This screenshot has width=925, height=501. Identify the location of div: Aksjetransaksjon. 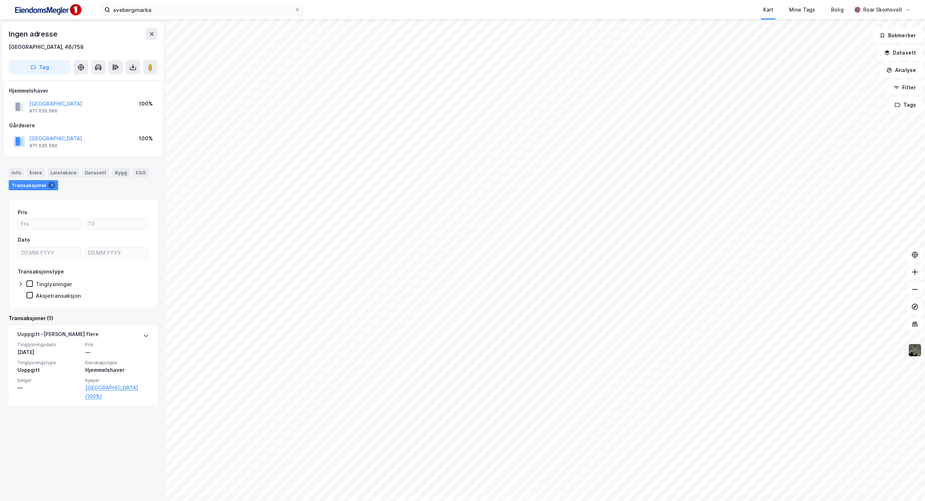
(58, 295).